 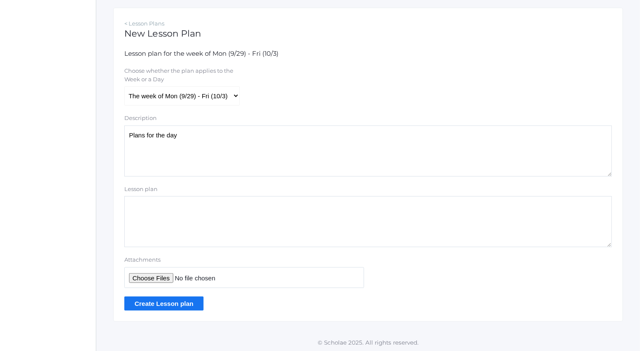 I want to click on h1: New Lesson Plan, so click(x=368, y=33).